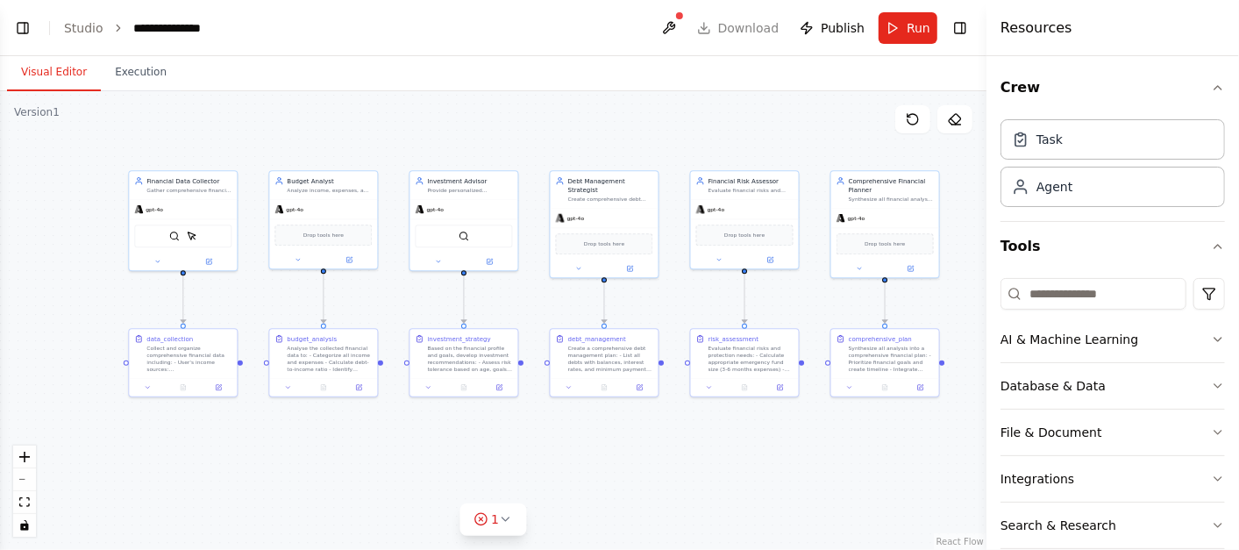 The image size is (1239, 550). What do you see at coordinates (25, 457) in the screenshot?
I see `button: zoom in` at bounding box center [25, 457].